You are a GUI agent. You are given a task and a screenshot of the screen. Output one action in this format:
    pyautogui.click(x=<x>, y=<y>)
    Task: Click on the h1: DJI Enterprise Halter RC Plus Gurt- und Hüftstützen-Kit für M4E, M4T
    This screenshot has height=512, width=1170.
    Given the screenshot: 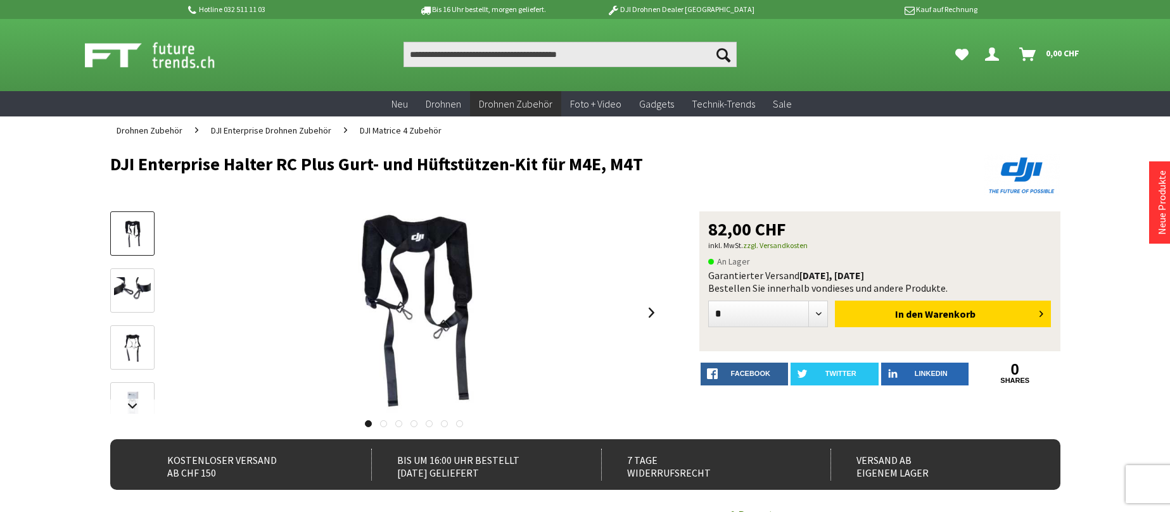 What is the action you would take?
    pyautogui.click(x=490, y=164)
    